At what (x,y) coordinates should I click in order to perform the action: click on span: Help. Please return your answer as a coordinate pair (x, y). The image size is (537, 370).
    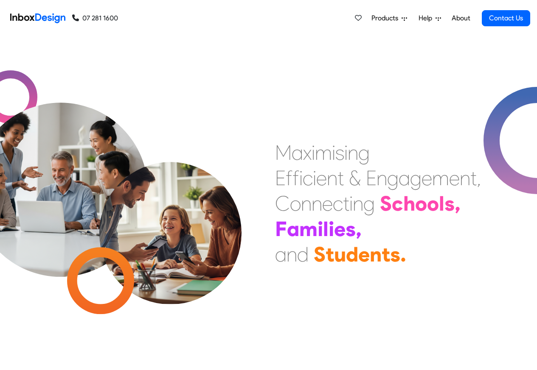
    Looking at the image, I should click on (427, 18).